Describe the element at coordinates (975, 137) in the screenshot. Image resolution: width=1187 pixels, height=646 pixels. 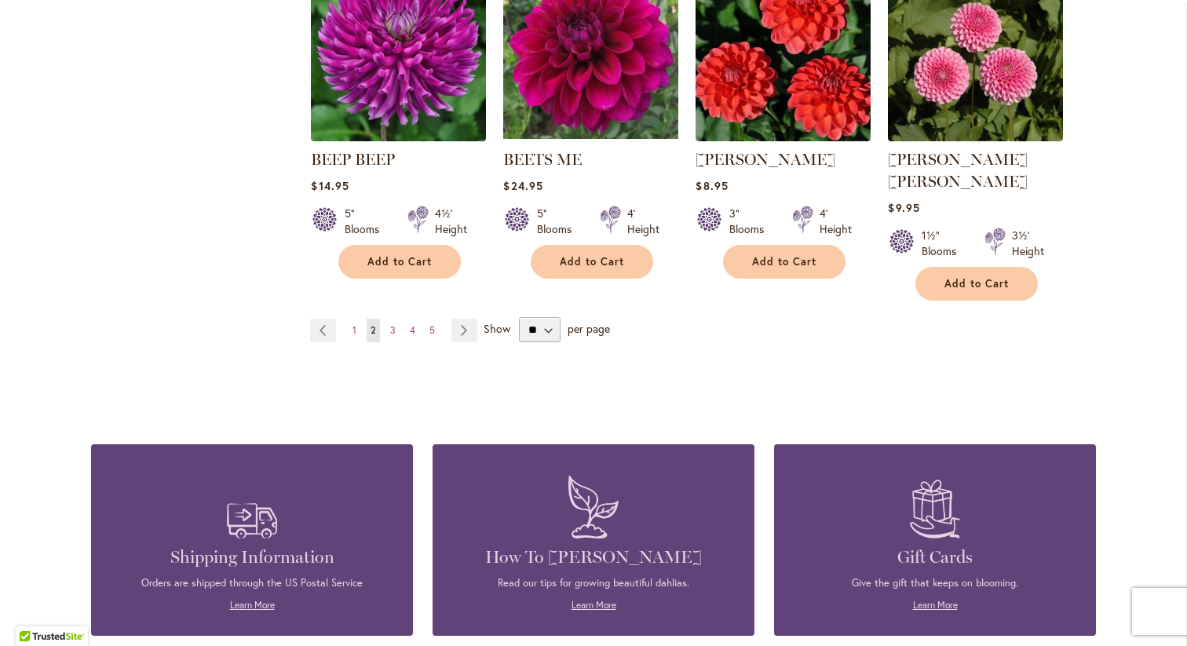
I see `a: BETTY ANNE` at that location.